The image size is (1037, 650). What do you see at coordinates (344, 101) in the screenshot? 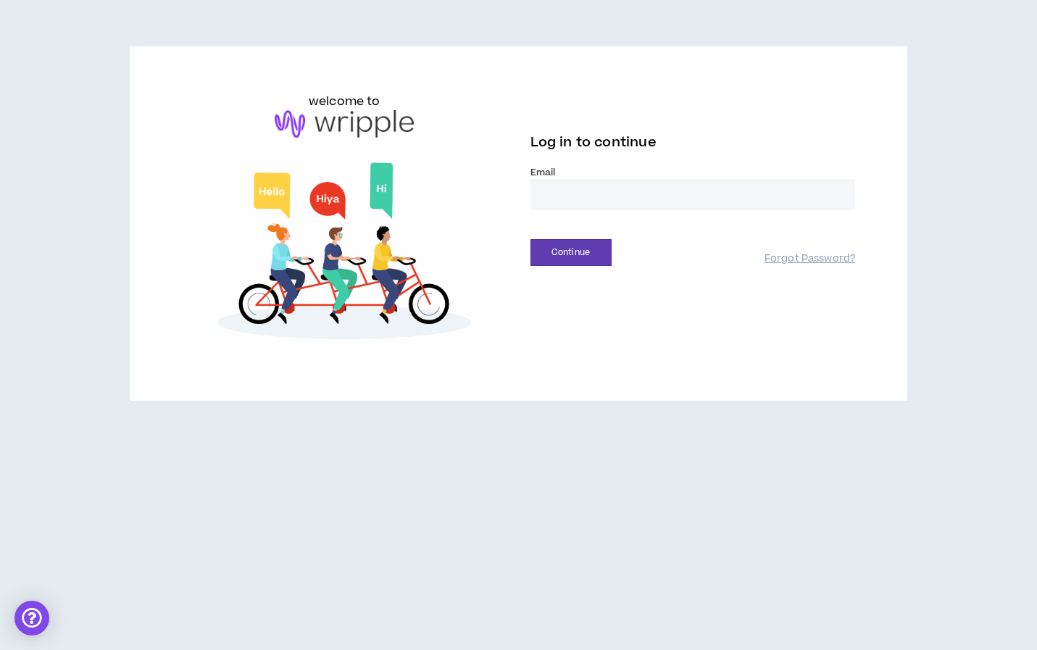
I see `h6: welcome to` at bounding box center [344, 101].